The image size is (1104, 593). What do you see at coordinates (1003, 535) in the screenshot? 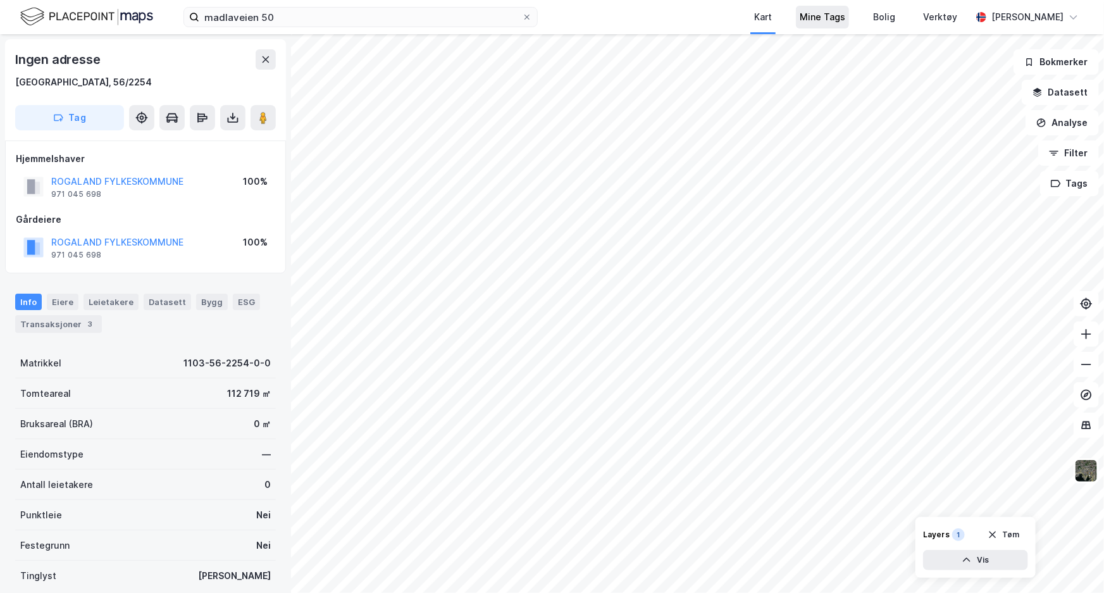
I see `button: Tøm` at bounding box center [1003, 535].